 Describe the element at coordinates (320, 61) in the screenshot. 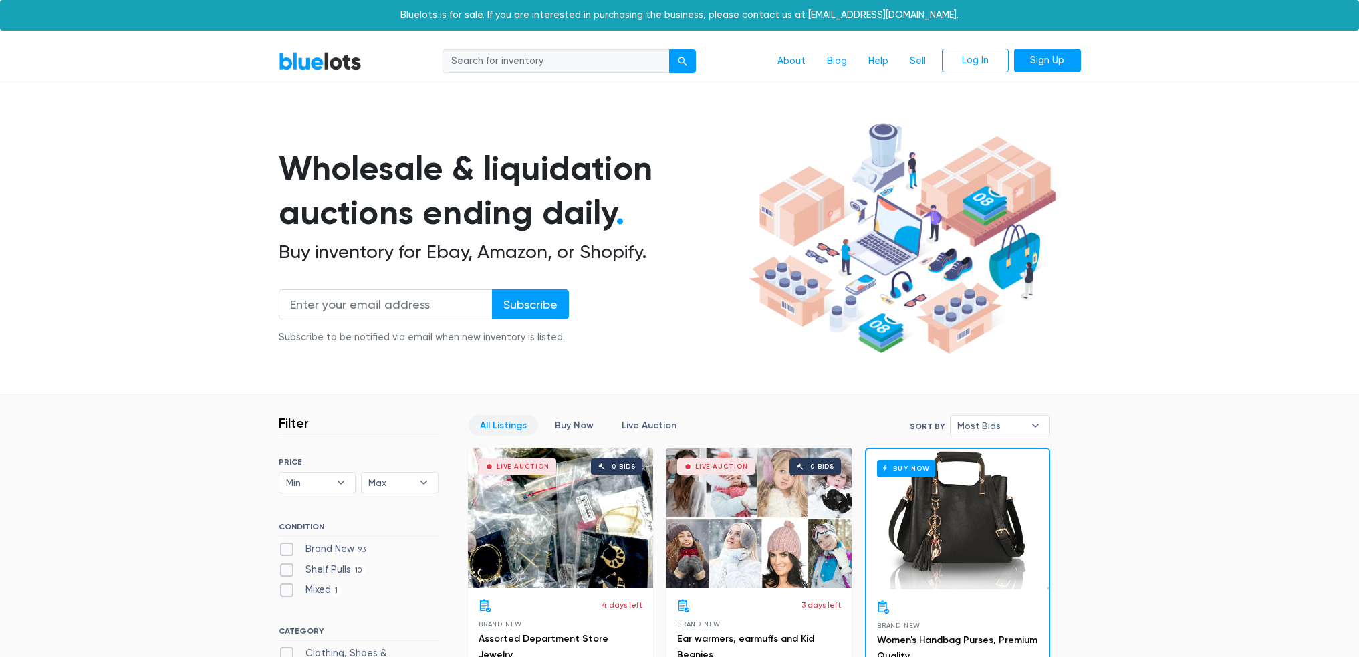

I see `a: BlueLots` at that location.